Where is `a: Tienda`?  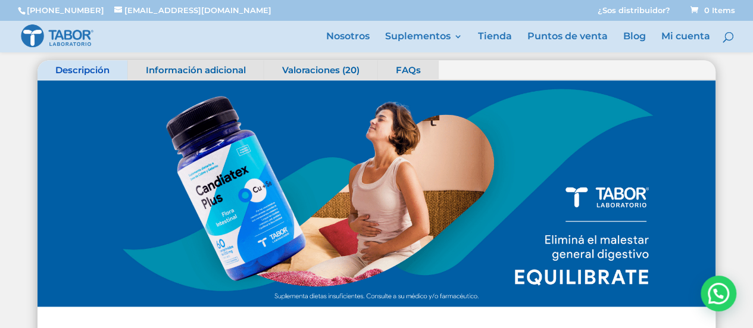
a: Tienda is located at coordinates (495, 42).